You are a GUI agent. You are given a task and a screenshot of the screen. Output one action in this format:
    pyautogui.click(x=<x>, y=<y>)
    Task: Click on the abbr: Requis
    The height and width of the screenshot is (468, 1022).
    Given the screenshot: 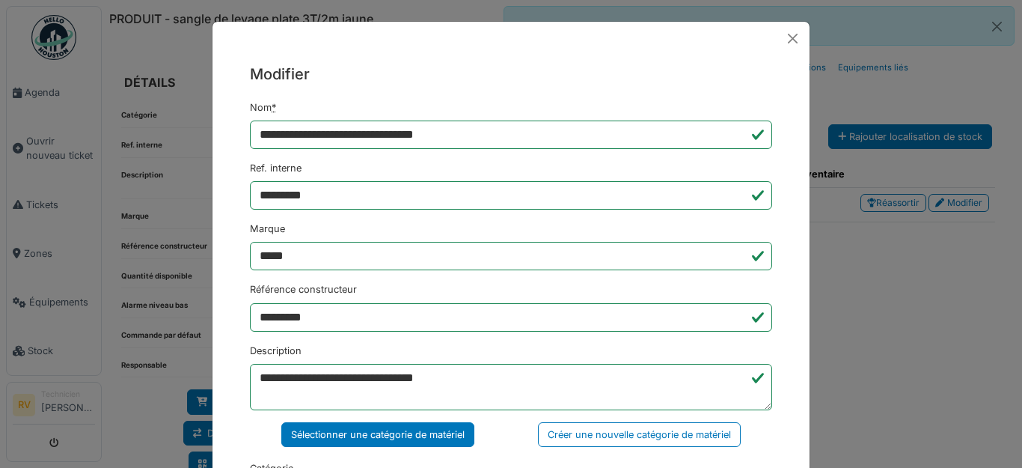 What is the action you would take?
    pyautogui.click(x=274, y=107)
    